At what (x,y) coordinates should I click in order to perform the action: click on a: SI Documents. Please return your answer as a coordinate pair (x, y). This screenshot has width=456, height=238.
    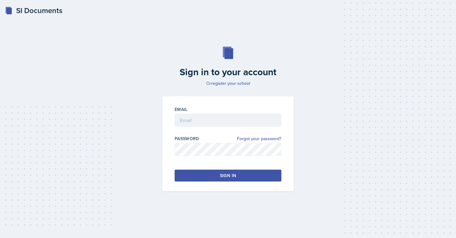
    Looking at the image, I should click on (34, 11).